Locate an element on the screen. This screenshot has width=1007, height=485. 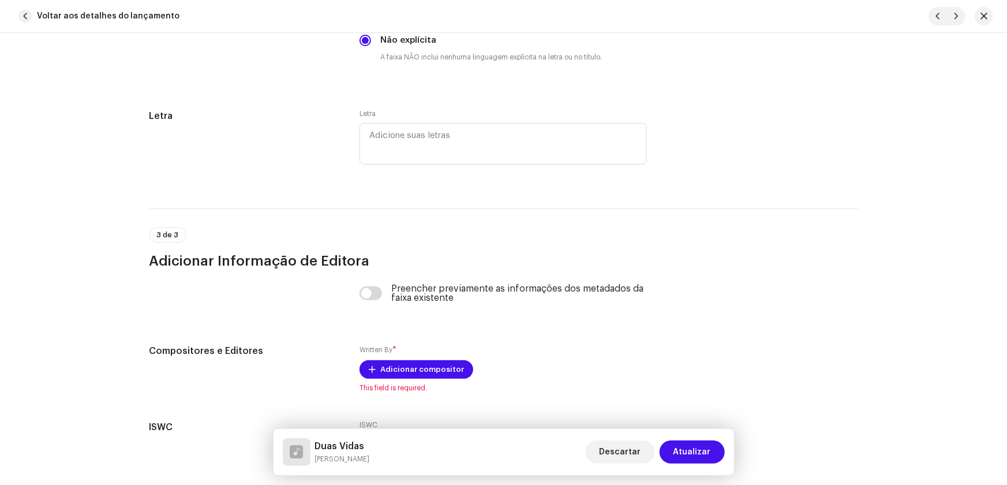
label: Letra is located at coordinates (368, 114).